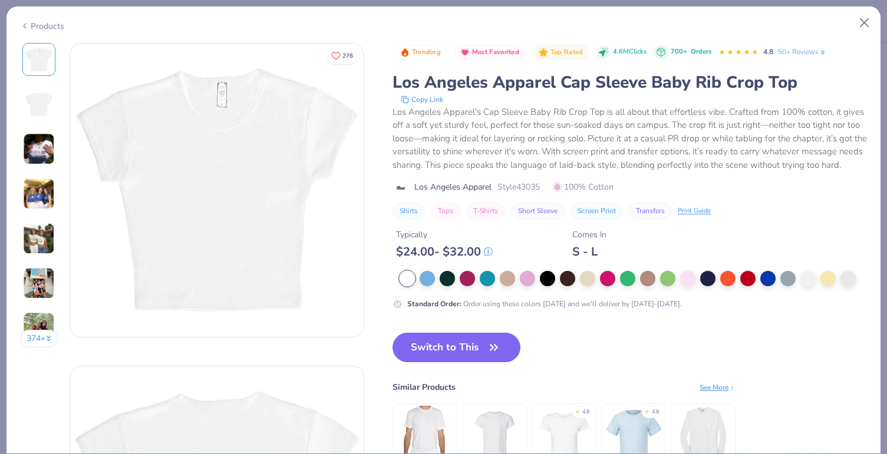 This screenshot has height=454, width=887. Describe the element at coordinates (589, 235) in the screenshot. I see `div: Comes In` at that location.